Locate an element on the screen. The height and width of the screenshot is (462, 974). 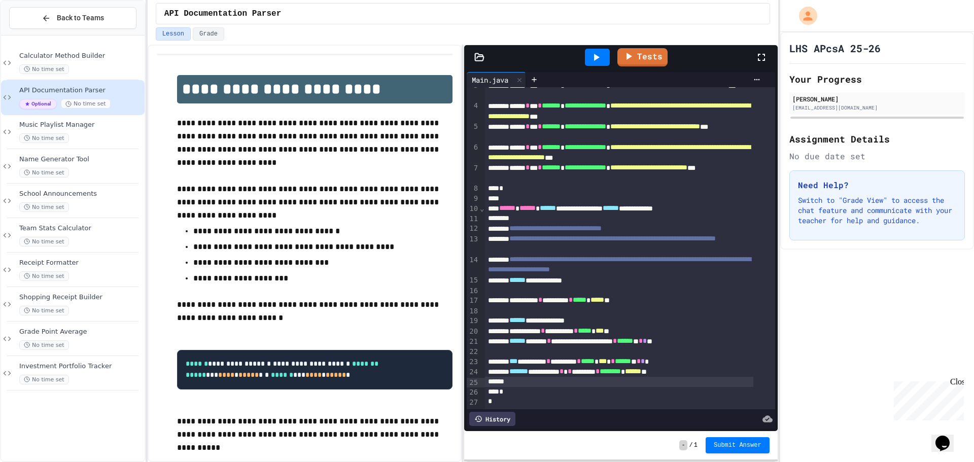
div: 22 is located at coordinates (473, 352).